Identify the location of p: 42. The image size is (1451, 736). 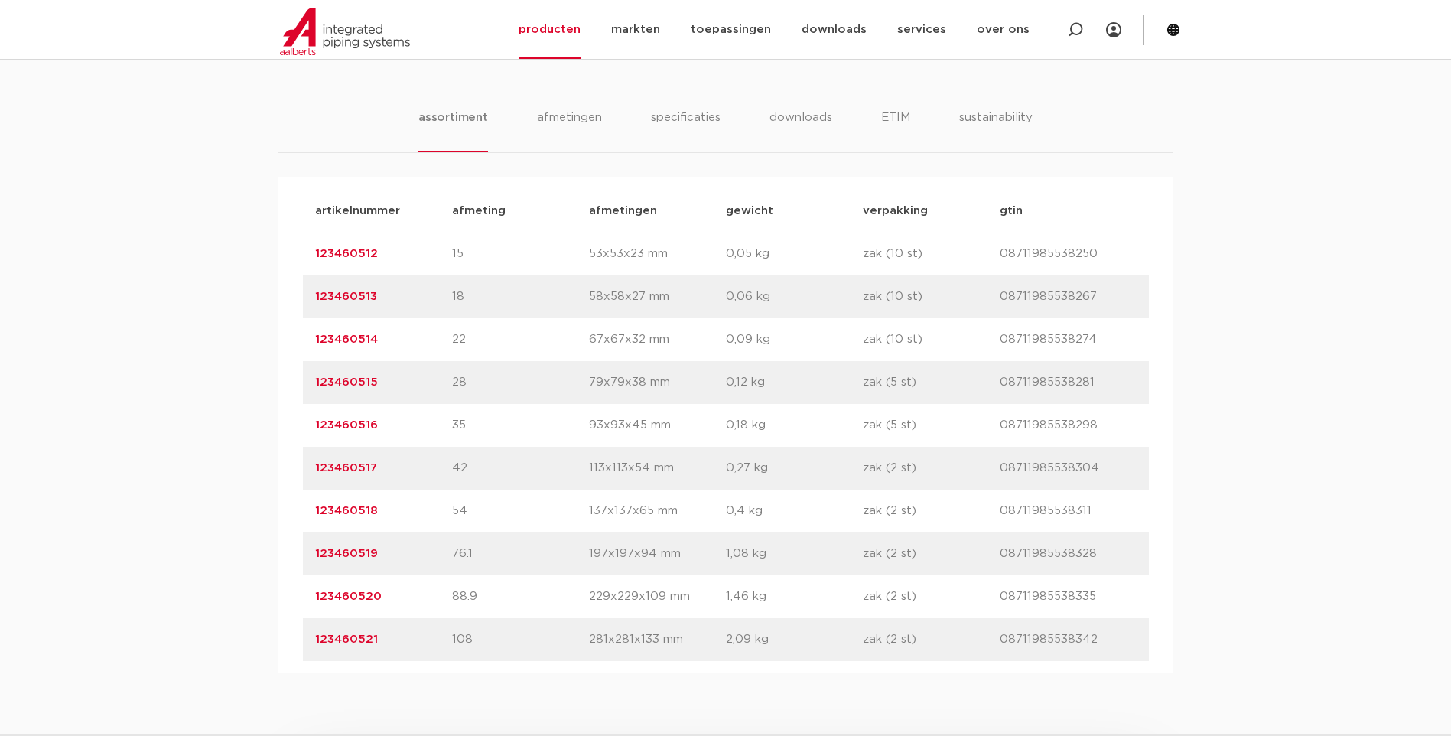
(520, 468).